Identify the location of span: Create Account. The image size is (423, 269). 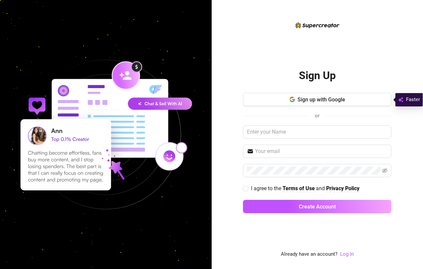
(317, 207).